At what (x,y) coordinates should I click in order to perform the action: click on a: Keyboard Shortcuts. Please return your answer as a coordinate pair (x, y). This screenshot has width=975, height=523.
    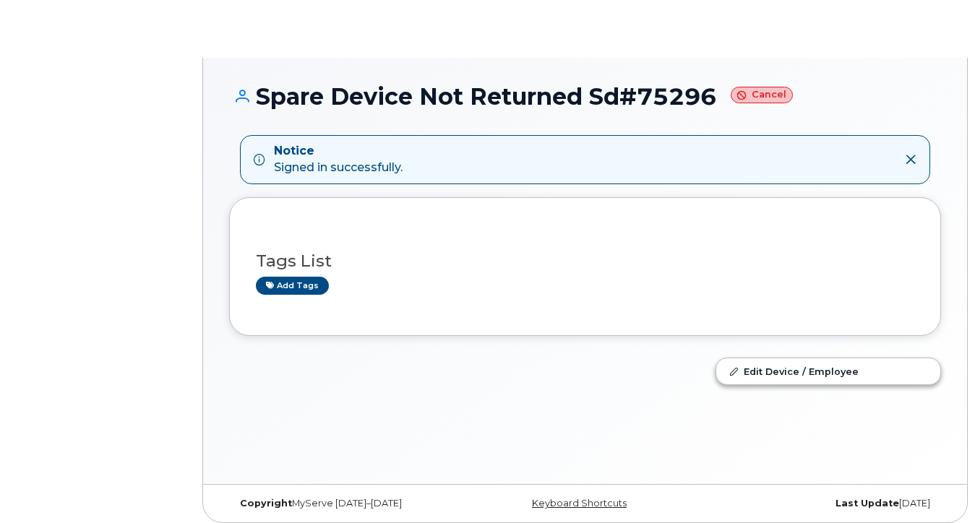
    Looking at the image, I should click on (579, 503).